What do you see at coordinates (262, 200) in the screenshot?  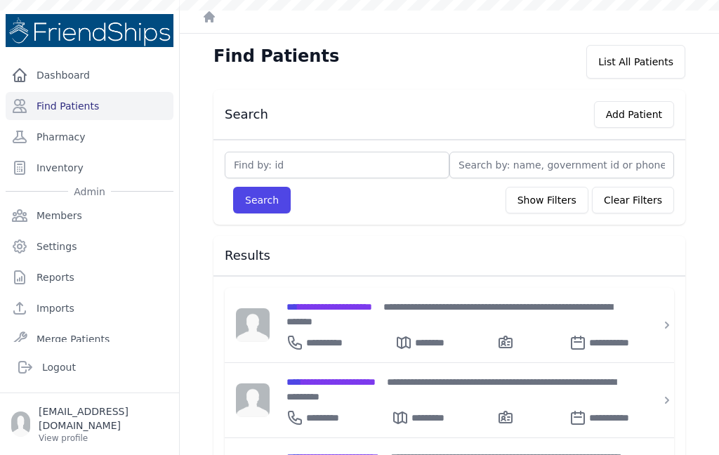 I see `button: Search` at bounding box center [262, 200].